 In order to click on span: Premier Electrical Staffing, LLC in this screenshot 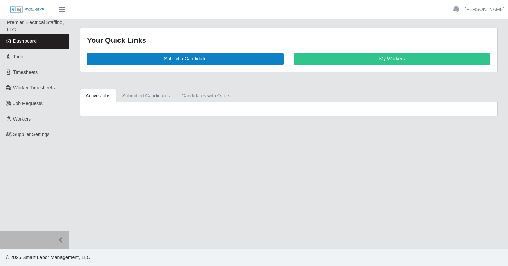, I will do `click(35, 26)`.